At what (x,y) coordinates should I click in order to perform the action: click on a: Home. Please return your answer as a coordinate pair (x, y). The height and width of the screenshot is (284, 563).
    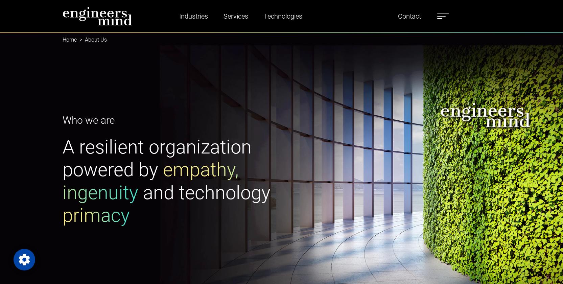
    Looking at the image, I should click on (70, 40).